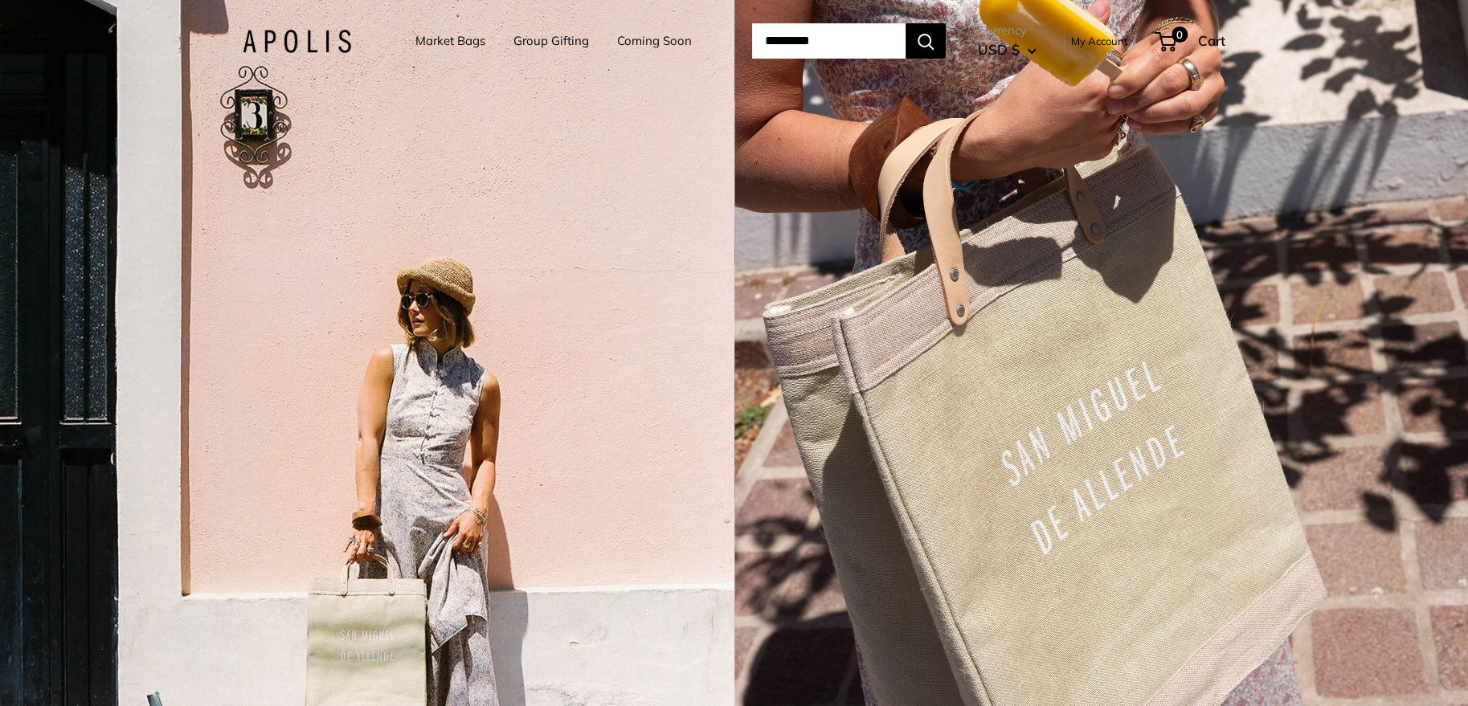 The height and width of the screenshot is (706, 1468). What do you see at coordinates (1180, 35) in the screenshot?
I see `span: 0` at bounding box center [1180, 35].